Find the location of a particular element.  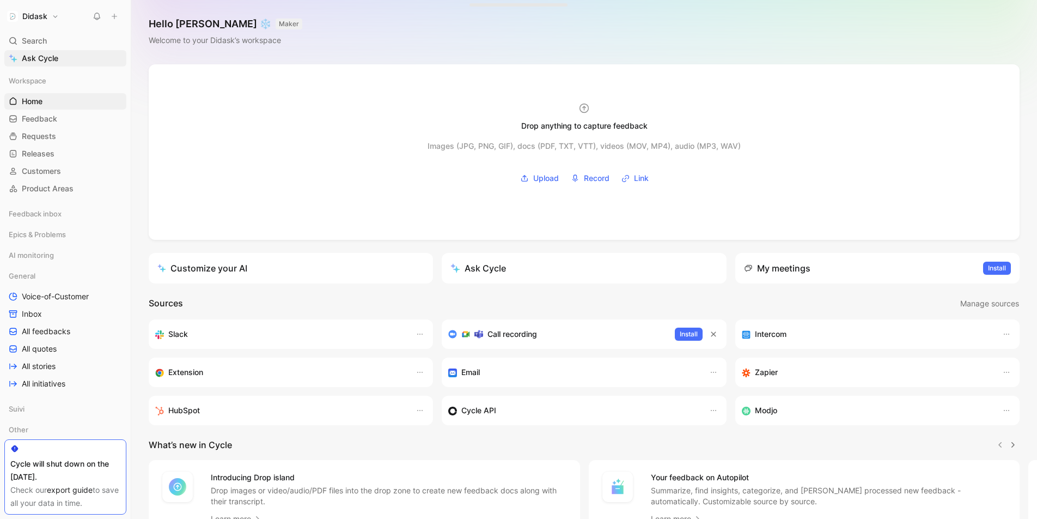

h4: Your feedback on Autopilot is located at coordinates (829, 477).